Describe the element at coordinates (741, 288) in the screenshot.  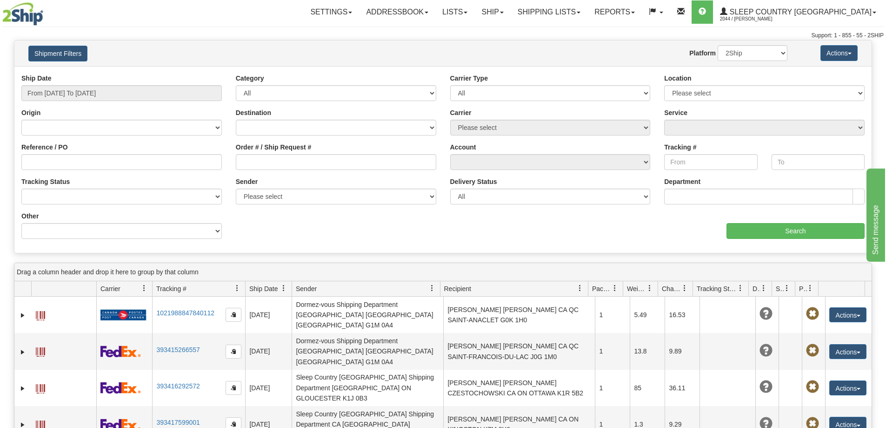
I see `a: Tracking Status filter column settings` at that location.